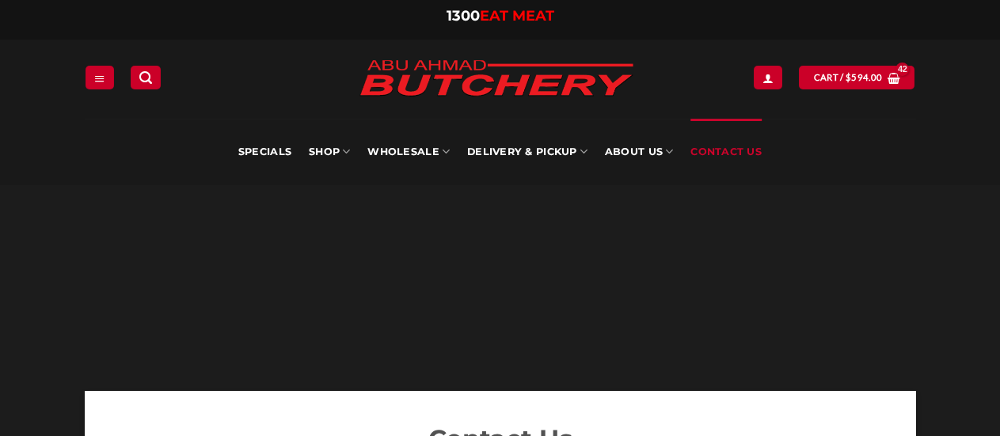 The width and height of the screenshot is (1000, 436). What do you see at coordinates (768, 77) in the screenshot?
I see `a: Login` at bounding box center [768, 77].